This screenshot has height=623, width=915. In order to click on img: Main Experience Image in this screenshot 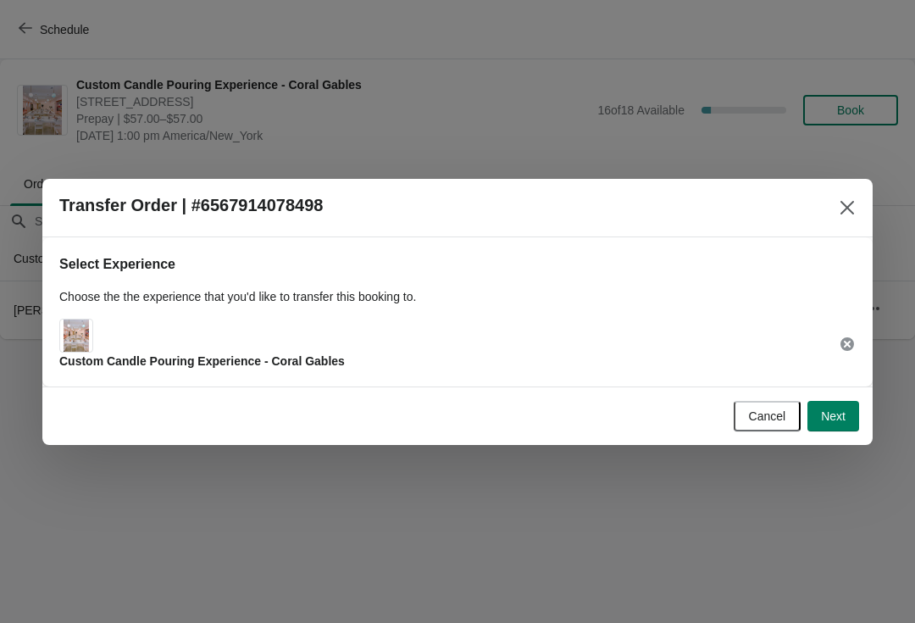, I will do `click(76, 335)`.